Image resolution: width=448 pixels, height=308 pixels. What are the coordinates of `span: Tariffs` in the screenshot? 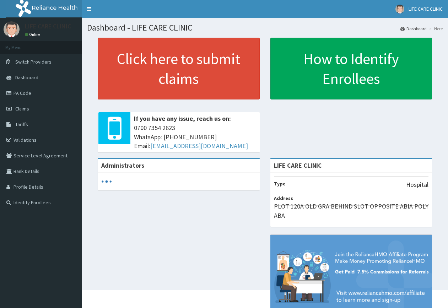 It's located at (22, 124).